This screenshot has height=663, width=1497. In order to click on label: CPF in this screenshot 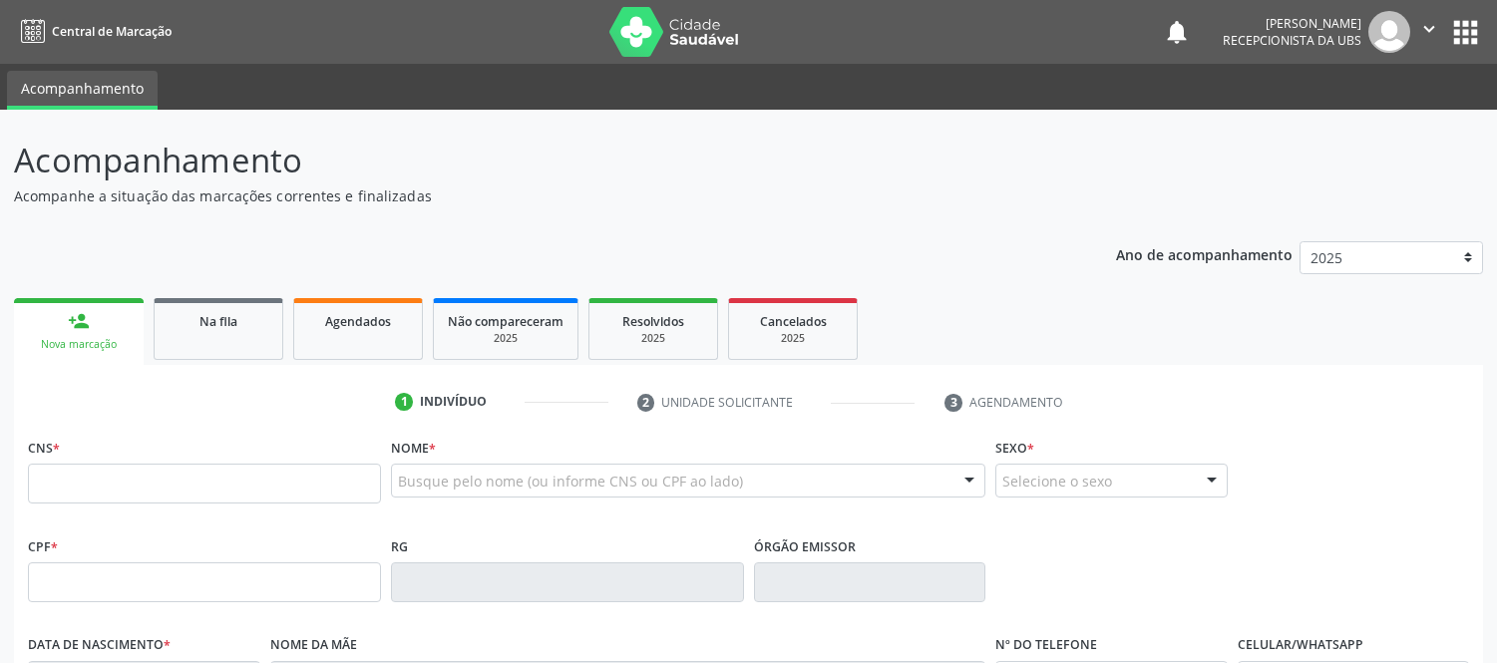, I will do `click(43, 546)`.